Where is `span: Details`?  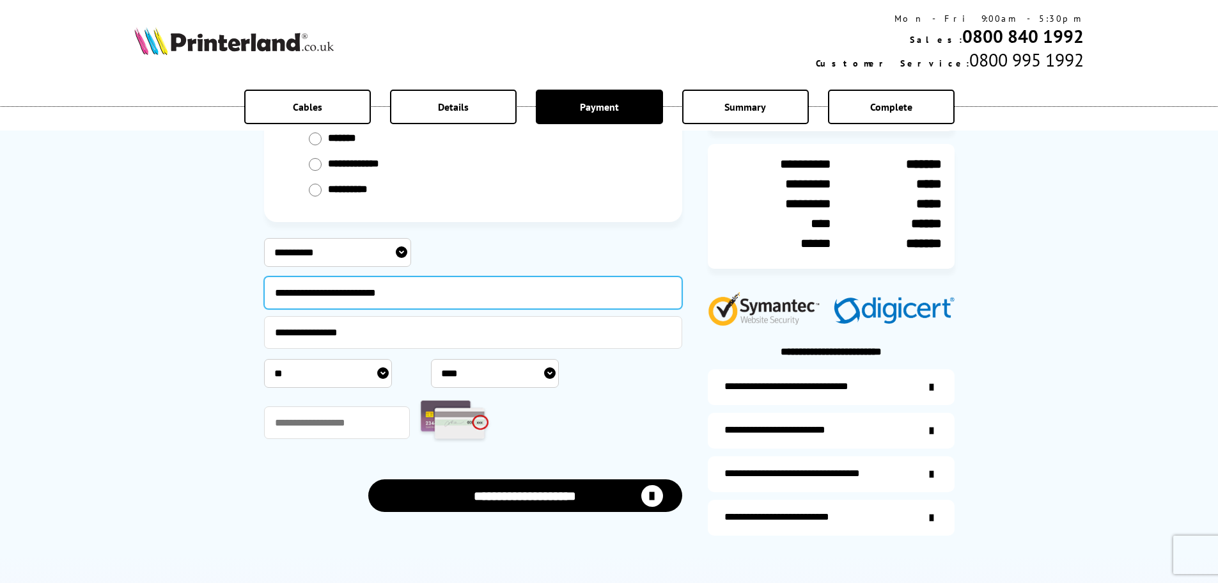 span: Details is located at coordinates (453, 107).